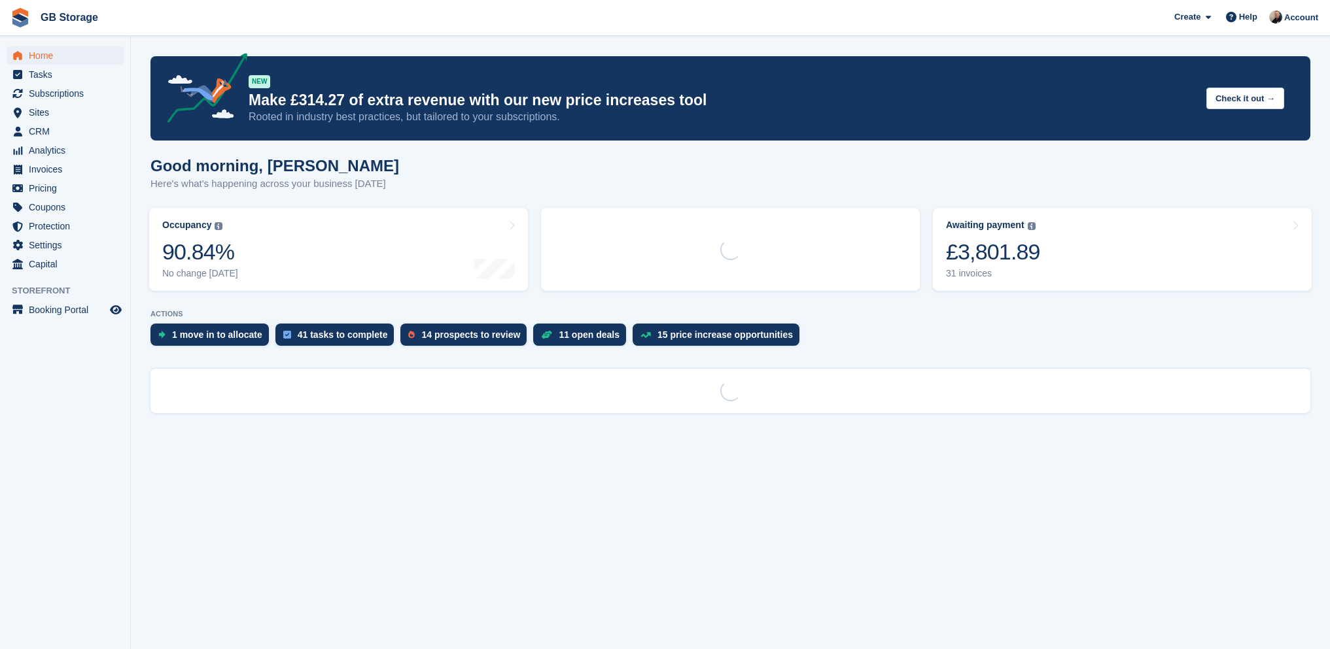 The width and height of the screenshot is (1330, 649). Describe the element at coordinates (186, 225) in the screenshot. I see `div: Occupancy` at that location.